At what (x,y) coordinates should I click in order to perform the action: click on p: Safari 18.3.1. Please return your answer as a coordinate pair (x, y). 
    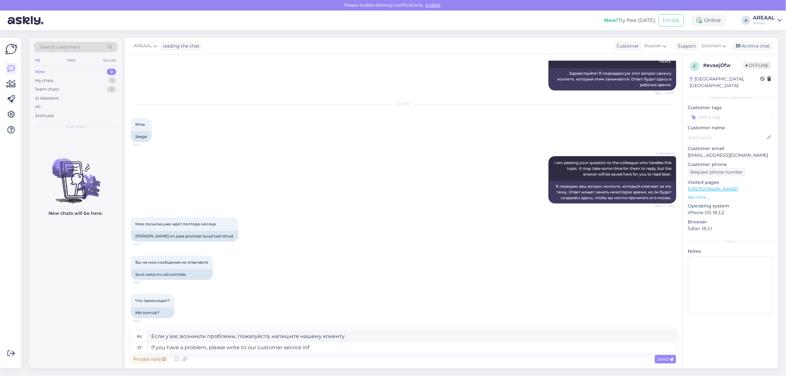
    Looking at the image, I should click on (730, 228).